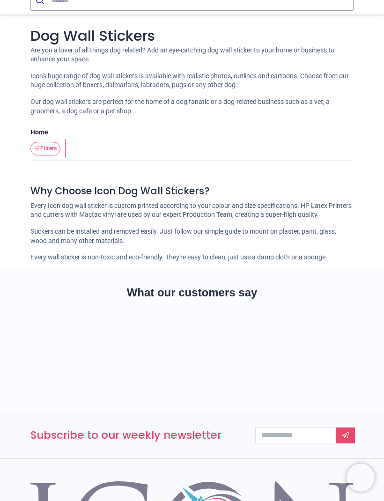  I want to click on button: Filters, so click(45, 148).